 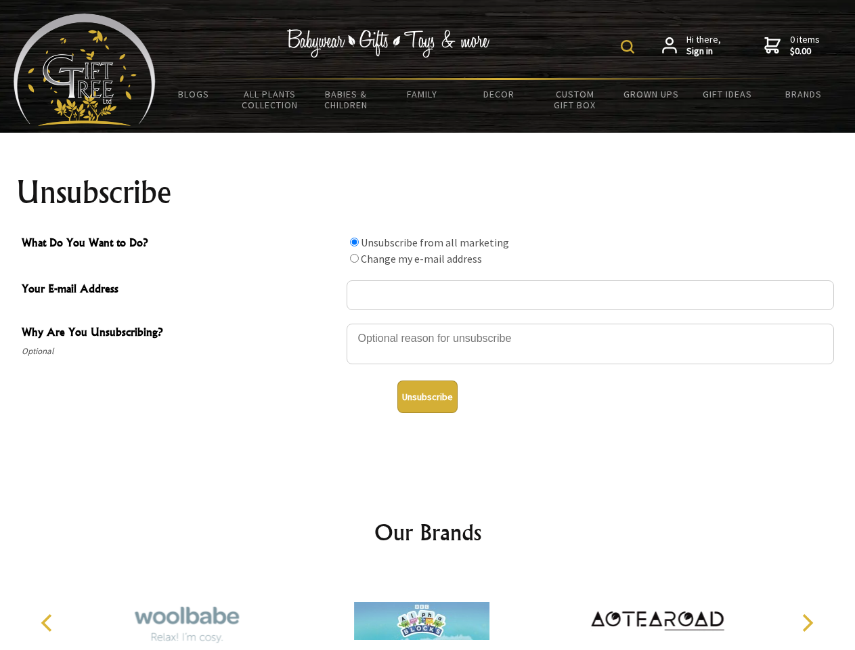 What do you see at coordinates (803, 94) in the screenshot?
I see `a: Brands` at bounding box center [803, 94].